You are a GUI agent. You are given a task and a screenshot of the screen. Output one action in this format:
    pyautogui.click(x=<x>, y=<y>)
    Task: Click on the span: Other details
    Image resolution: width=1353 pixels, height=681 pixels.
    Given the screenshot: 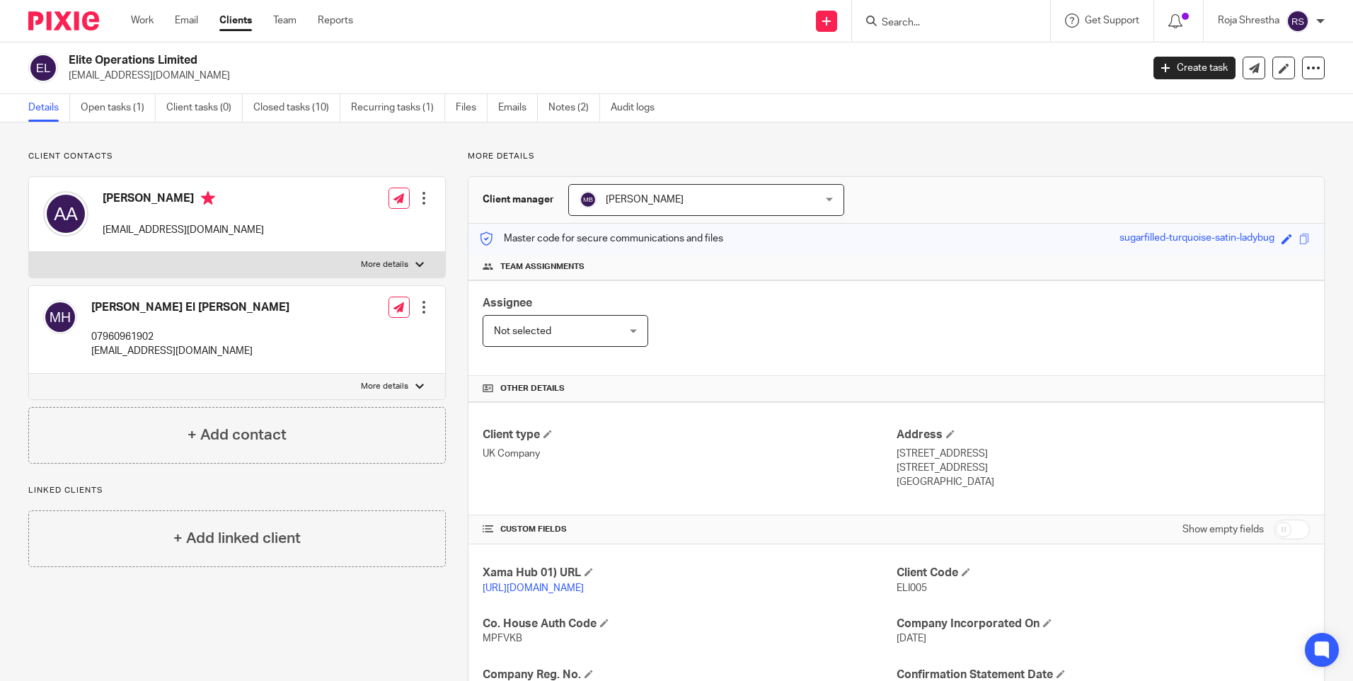 What is the action you would take?
    pyautogui.click(x=532, y=388)
    